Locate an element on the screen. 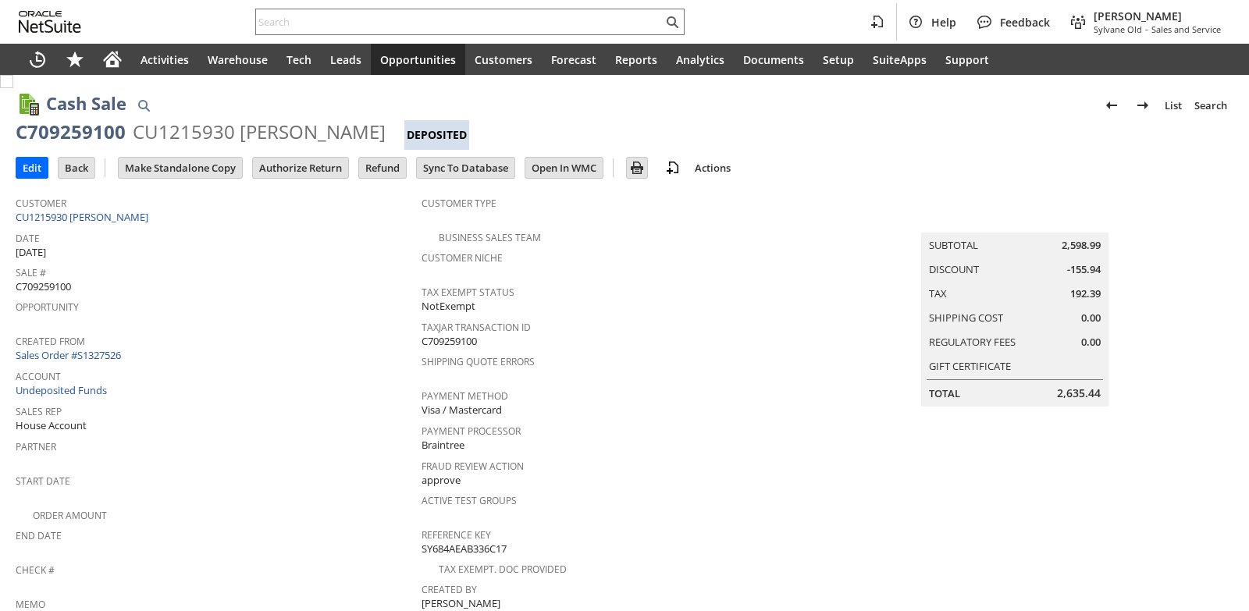 This screenshot has width=1249, height=611. h1: Cash Sale is located at coordinates (86, 103).